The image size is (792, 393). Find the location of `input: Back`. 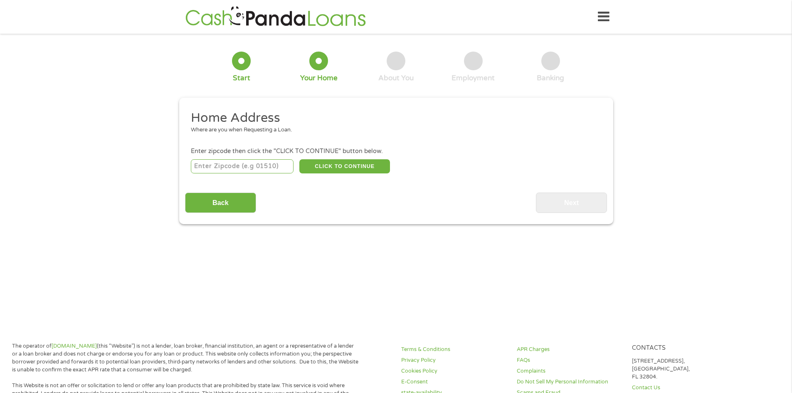

input: Back is located at coordinates (220, 203).